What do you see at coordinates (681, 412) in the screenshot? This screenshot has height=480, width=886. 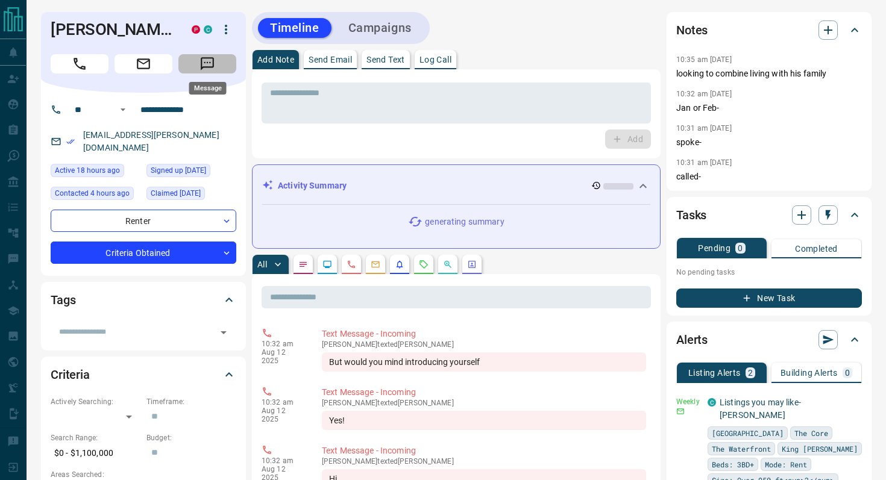 I see `svg: Email` at bounding box center [681, 412].